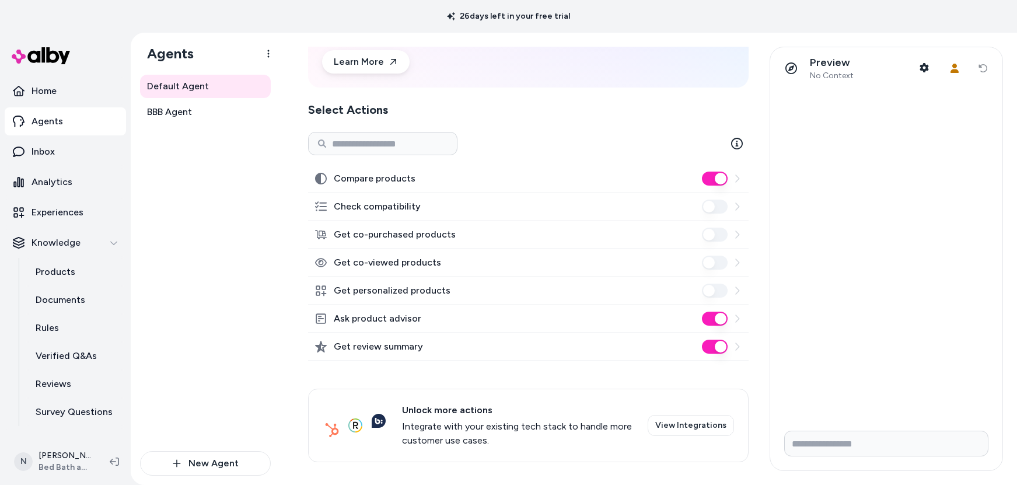 Image resolution: width=1017 pixels, height=485 pixels. Describe the element at coordinates (205, 463) in the screenshot. I see `button: New Agent` at that location.